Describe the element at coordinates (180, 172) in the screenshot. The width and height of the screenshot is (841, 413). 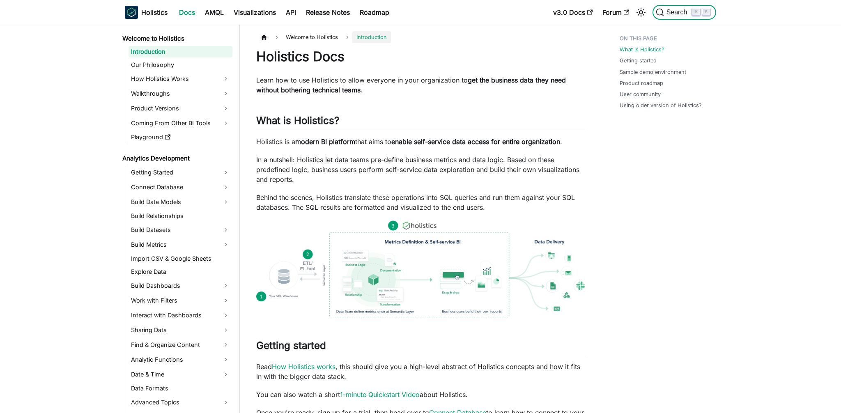
I see `a: Getting Started` at that location.